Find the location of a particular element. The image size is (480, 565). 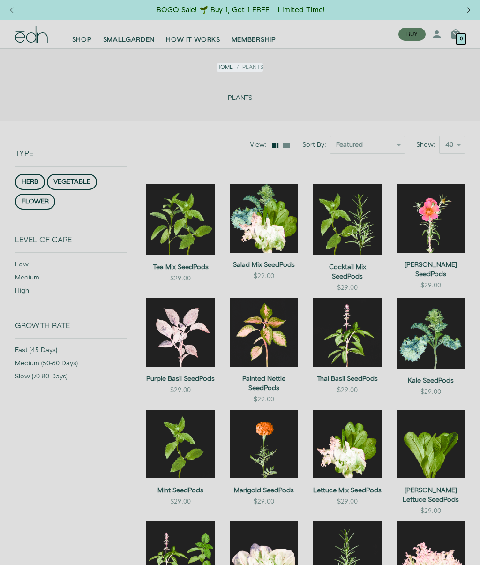

label: Show: is located at coordinates (428, 145).